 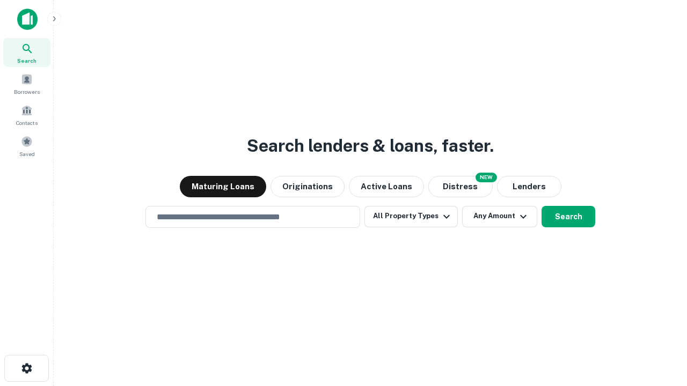 What do you see at coordinates (386, 187) in the screenshot?
I see `button: Active Loans` at bounding box center [386, 187].